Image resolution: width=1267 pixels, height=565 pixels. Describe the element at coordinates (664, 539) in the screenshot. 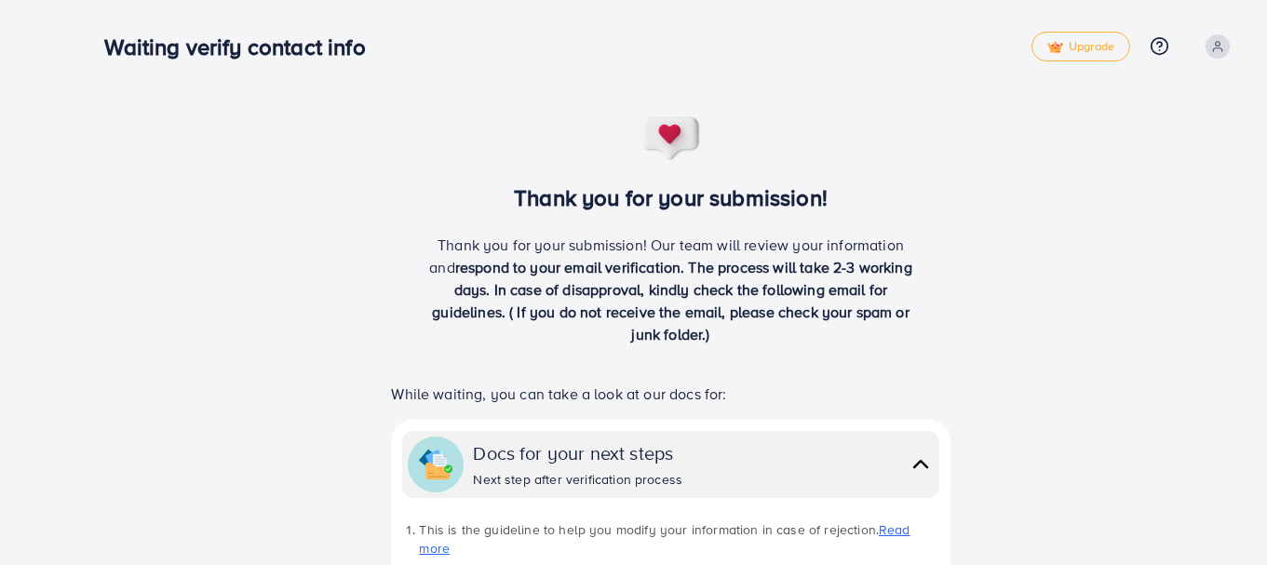

I see `a: Read more` at that location.